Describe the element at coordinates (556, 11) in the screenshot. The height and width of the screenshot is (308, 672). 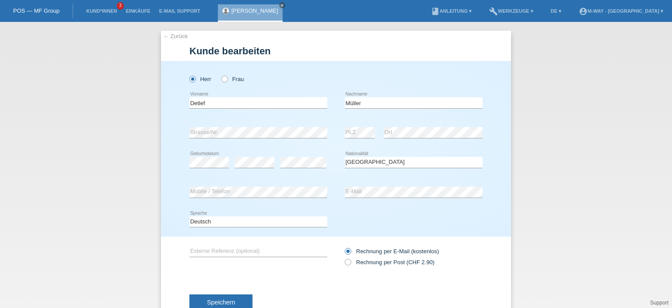
I see `a: DE ▾` at that location.